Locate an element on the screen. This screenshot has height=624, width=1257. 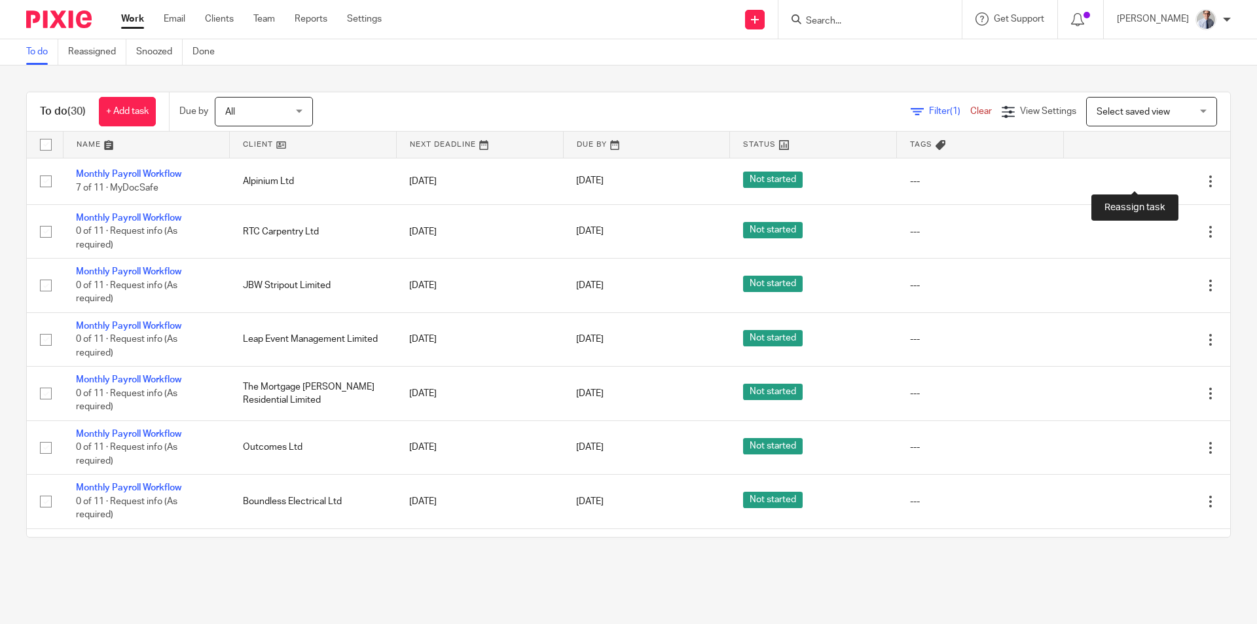
a: To do is located at coordinates (42, 52).